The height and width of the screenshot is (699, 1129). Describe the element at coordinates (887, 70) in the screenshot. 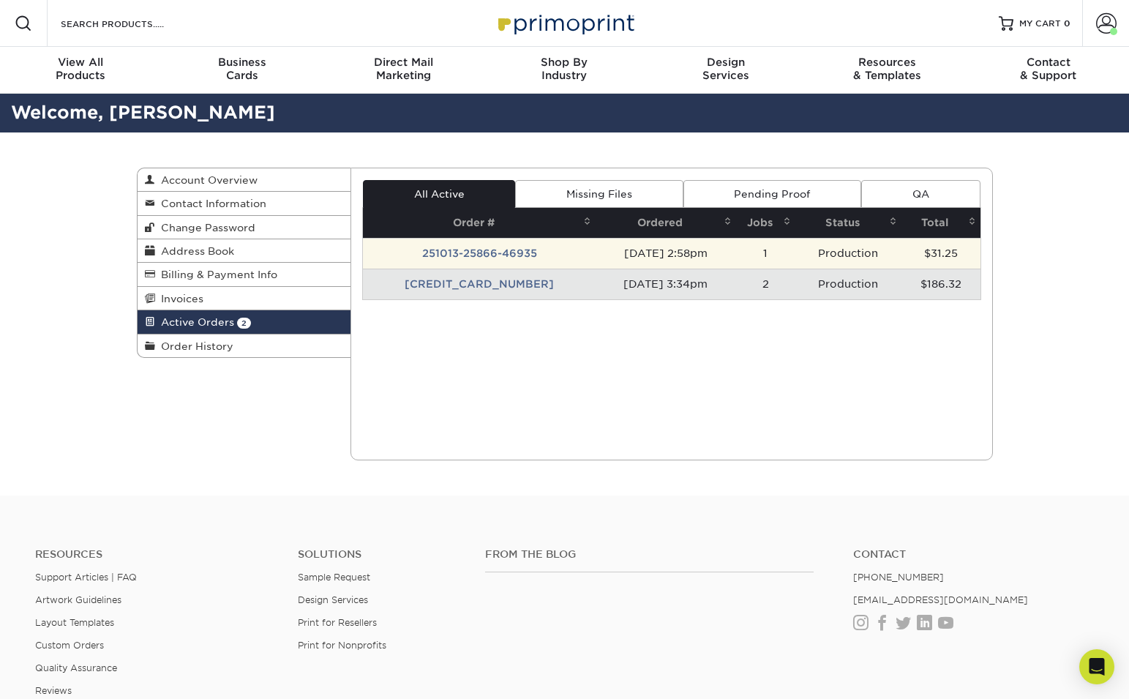

I see `a: Resources& Templates` at that location.